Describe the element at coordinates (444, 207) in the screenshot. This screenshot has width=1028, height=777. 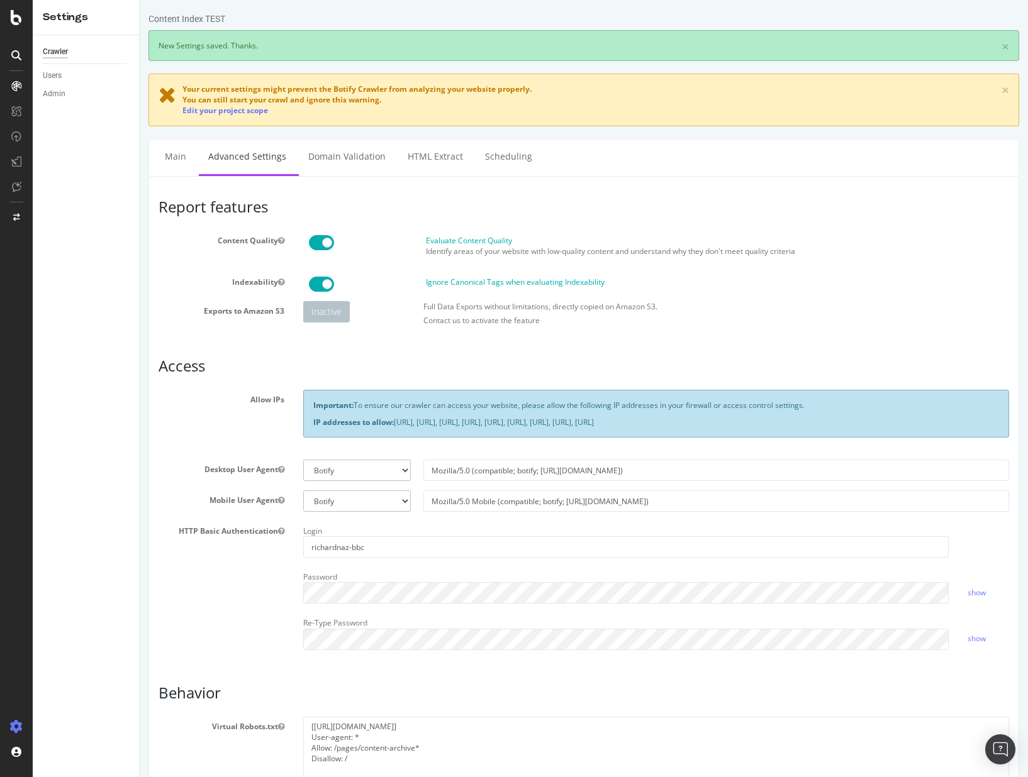
I see `h3: Report features` at that location.